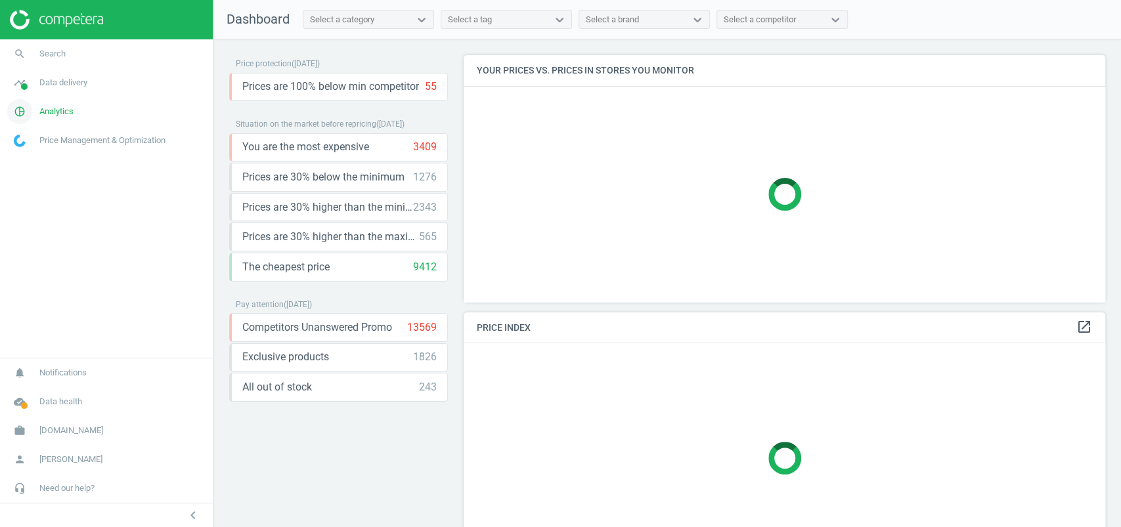  I want to click on span: All out of stock, so click(277, 387).